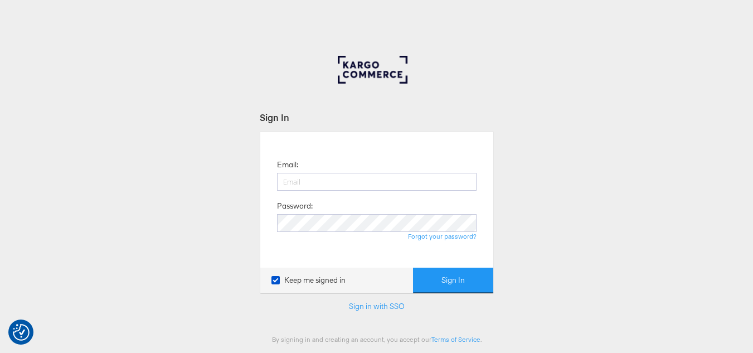 This screenshot has height=353, width=753. Describe the element at coordinates (377, 306) in the screenshot. I see `a: Sign in with SSO` at that location.